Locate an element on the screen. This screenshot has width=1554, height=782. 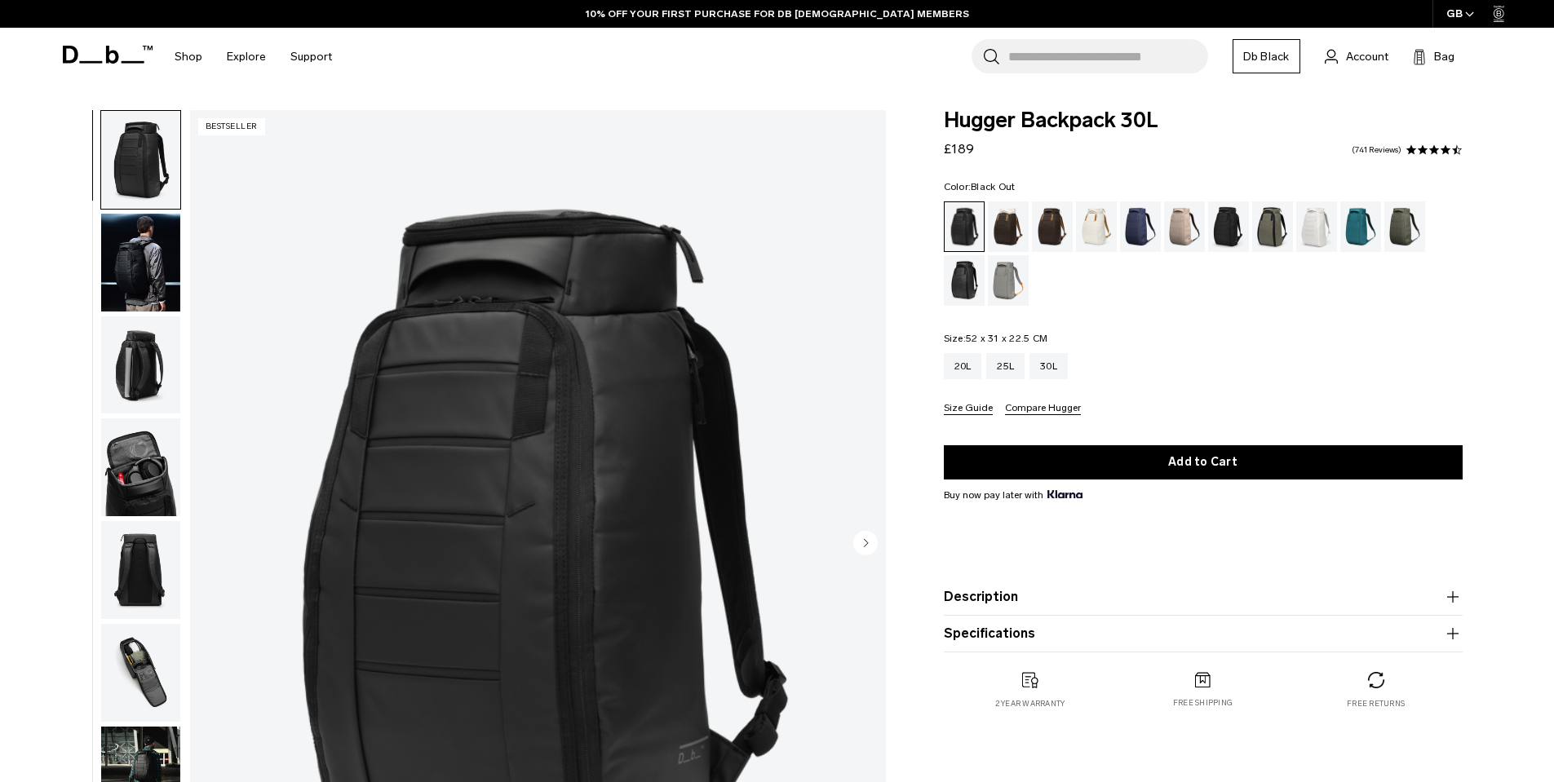
a: 25L is located at coordinates (1005, 366).